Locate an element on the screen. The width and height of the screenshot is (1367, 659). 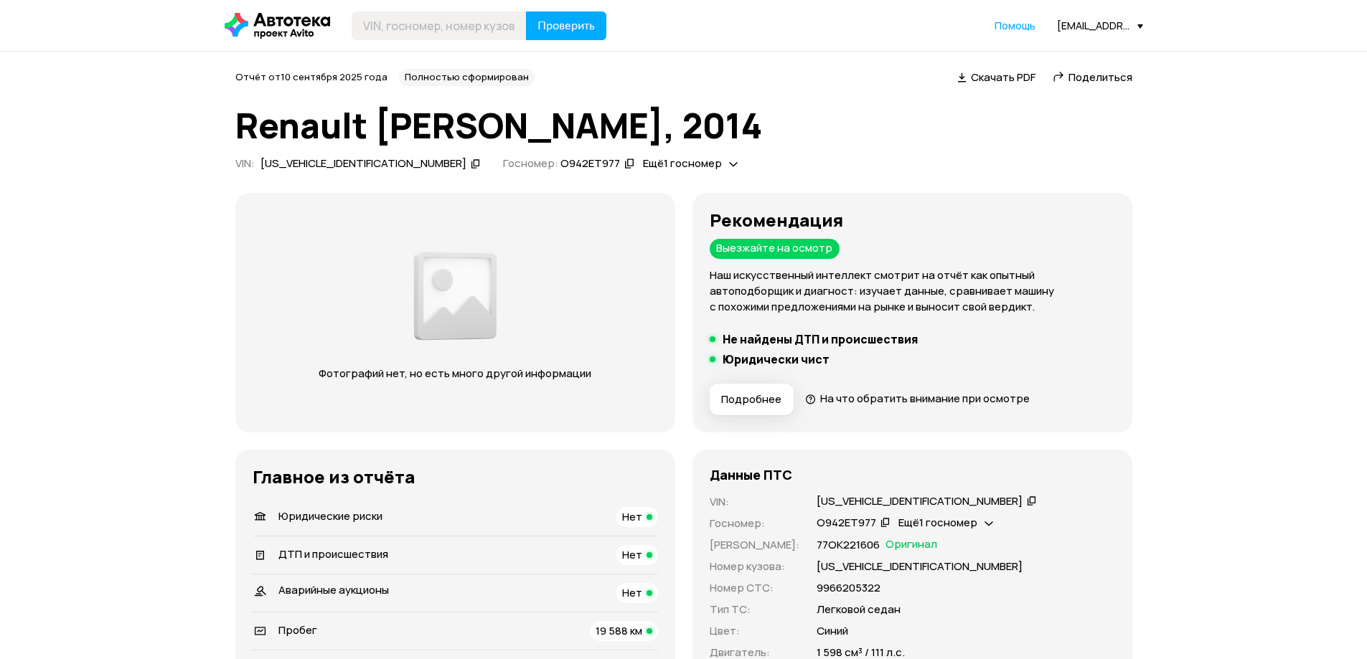
span: Юридические риски is located at coordinates (330, 516).